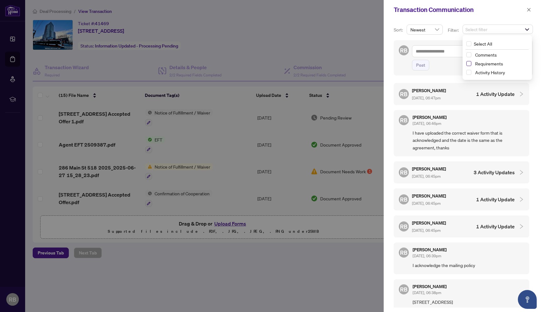 The width and height of the screenshot is (543, 312). What do you see at coordinates (527, 299) in the screenshot?
I see `button: Open asap` at bounding box center [527, 299].